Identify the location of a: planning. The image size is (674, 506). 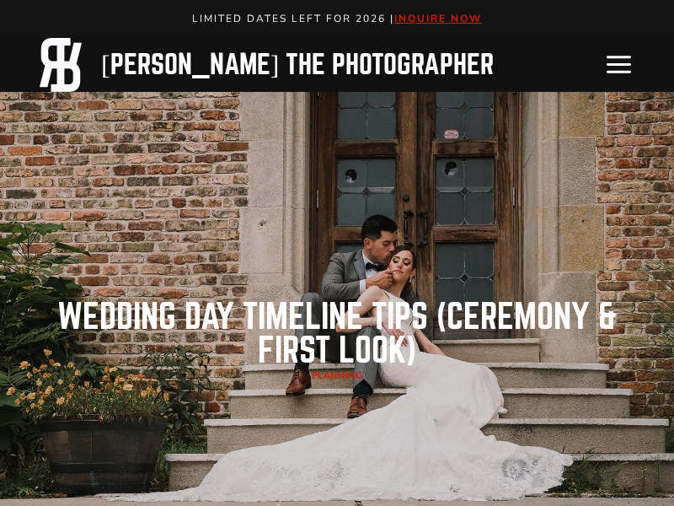
(337, 375).